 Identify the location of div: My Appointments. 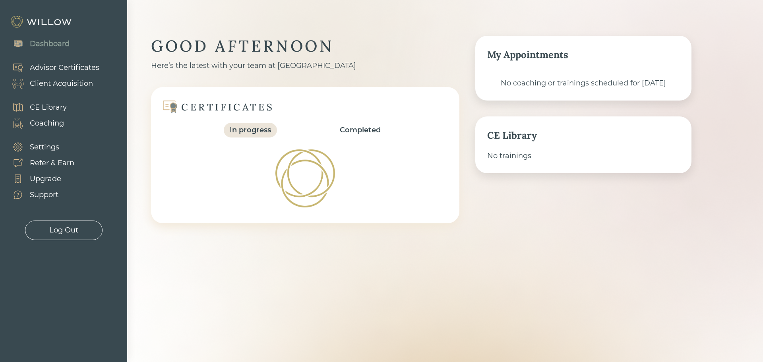
(583, 55).